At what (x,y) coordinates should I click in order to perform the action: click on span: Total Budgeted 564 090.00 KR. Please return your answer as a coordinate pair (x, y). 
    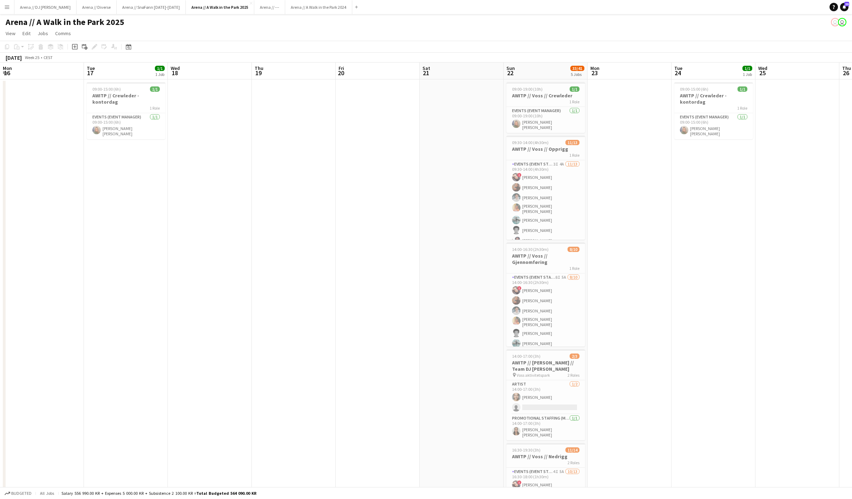
    Looking at the image, I should click on (226, 493).